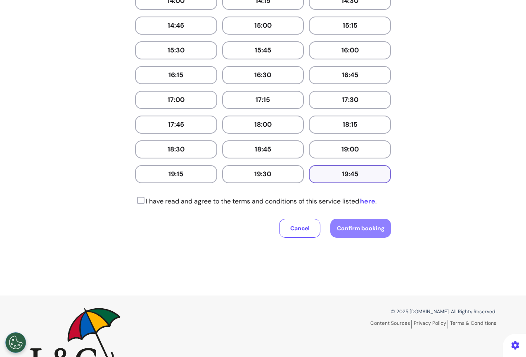  What do you see at coordinates (263, 26) in the screenshot?
I see `button: 15:00` at bounding box center [263, 26].